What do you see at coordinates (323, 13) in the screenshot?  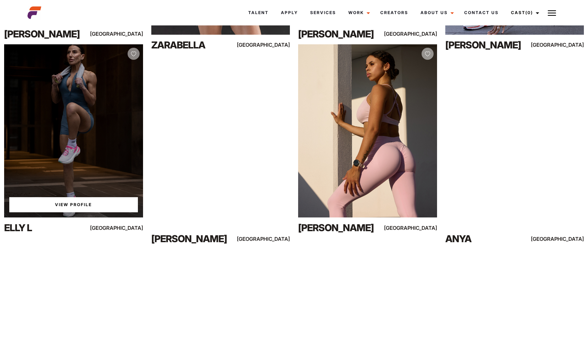 I see `a: Services` at bounding box center [323, 13].